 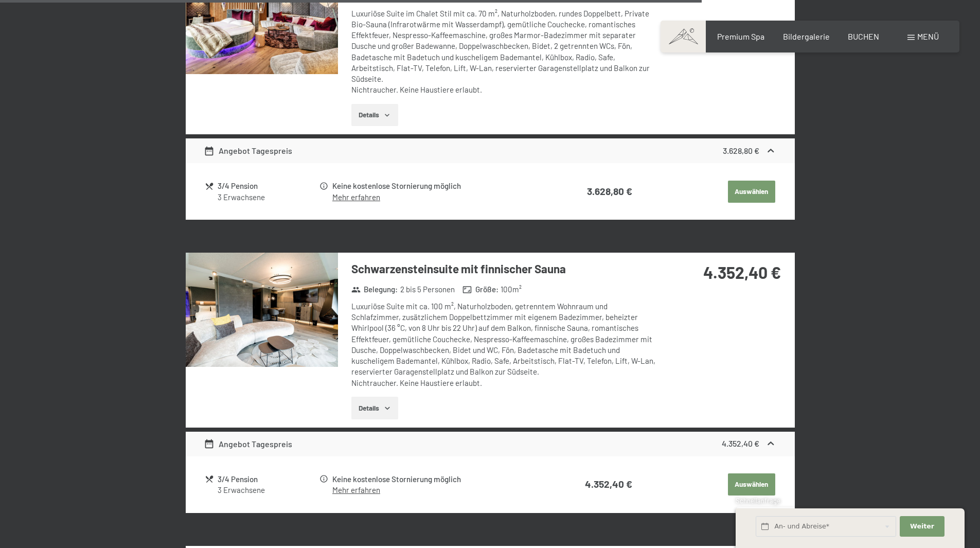 I want to click on span: Premium Spa, so click(x=741, y=36).